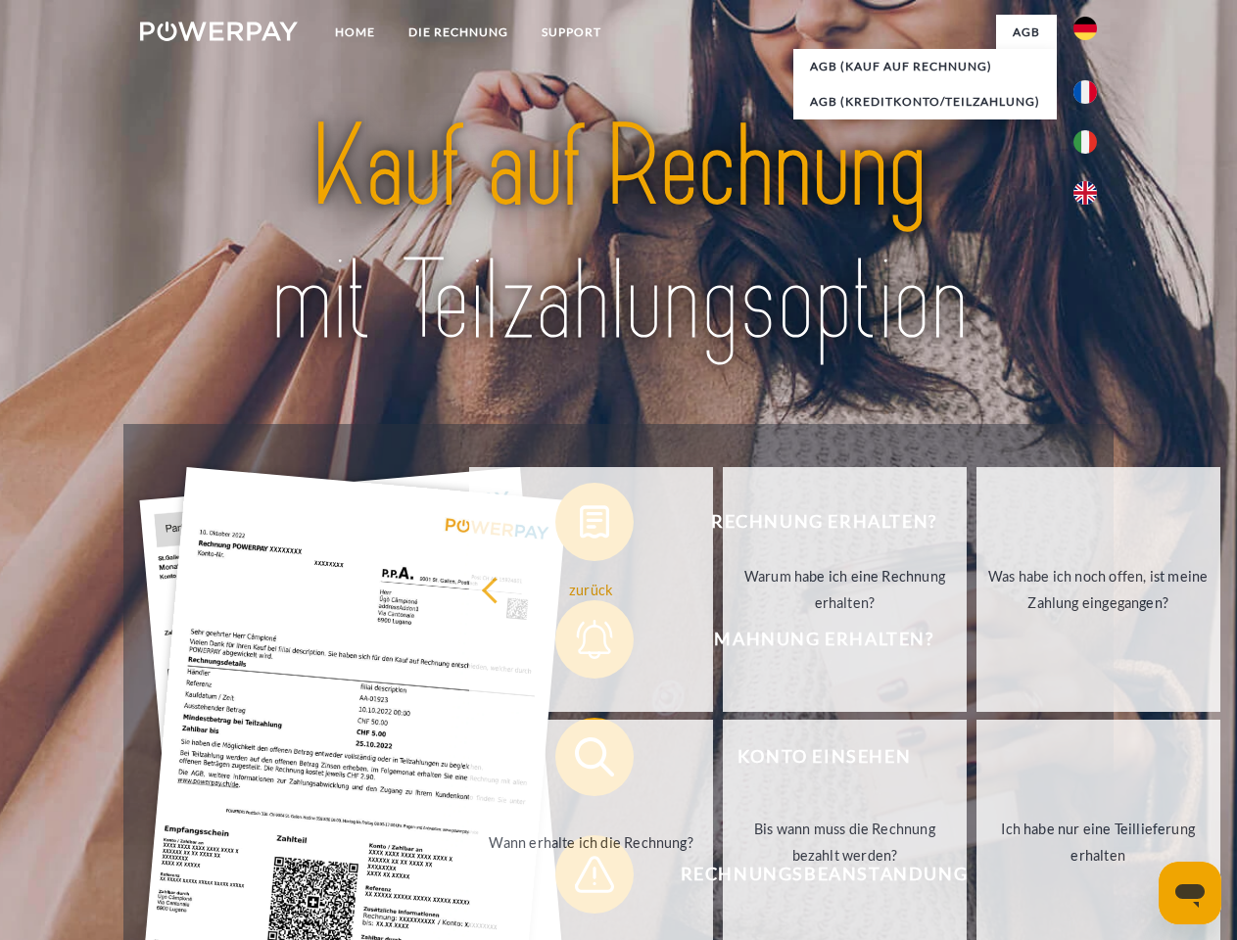 Image resolution: width=1237 pixels, height=940 pixels. I want to click on a: DIE RECHNUNG, so click(458, 32).